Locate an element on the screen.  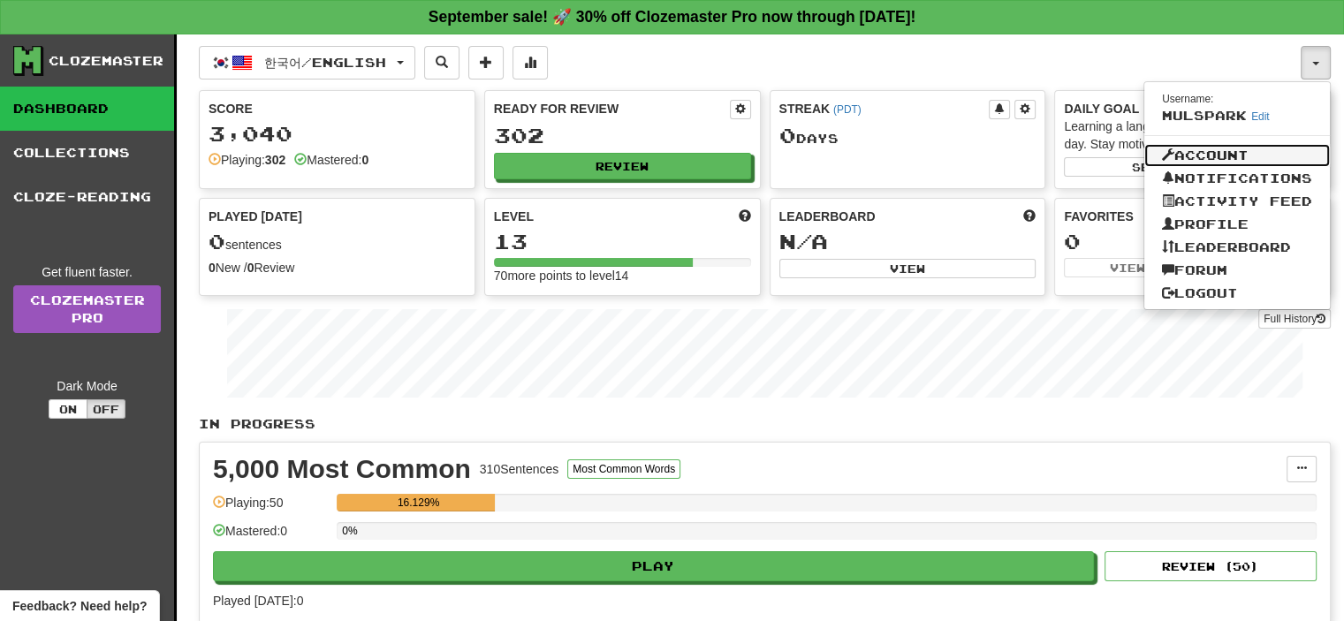
div: 3,040 is located at coordinates (337, 133).